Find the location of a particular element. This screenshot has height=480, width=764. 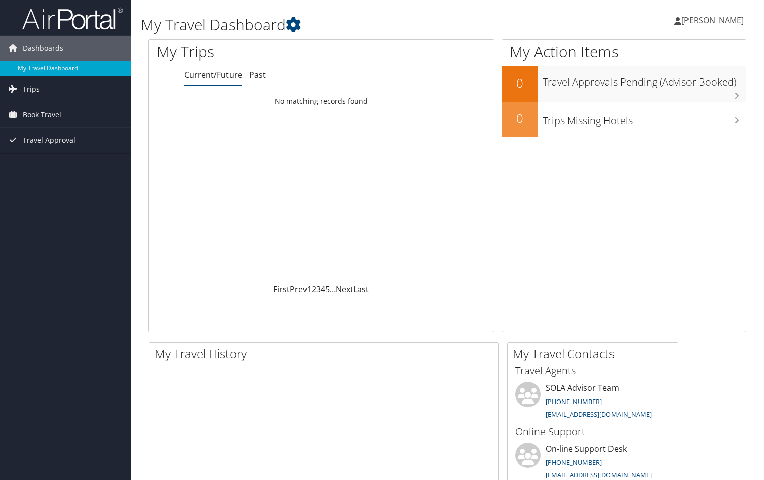

h1: My Trips is located at coordinates (249, 52).